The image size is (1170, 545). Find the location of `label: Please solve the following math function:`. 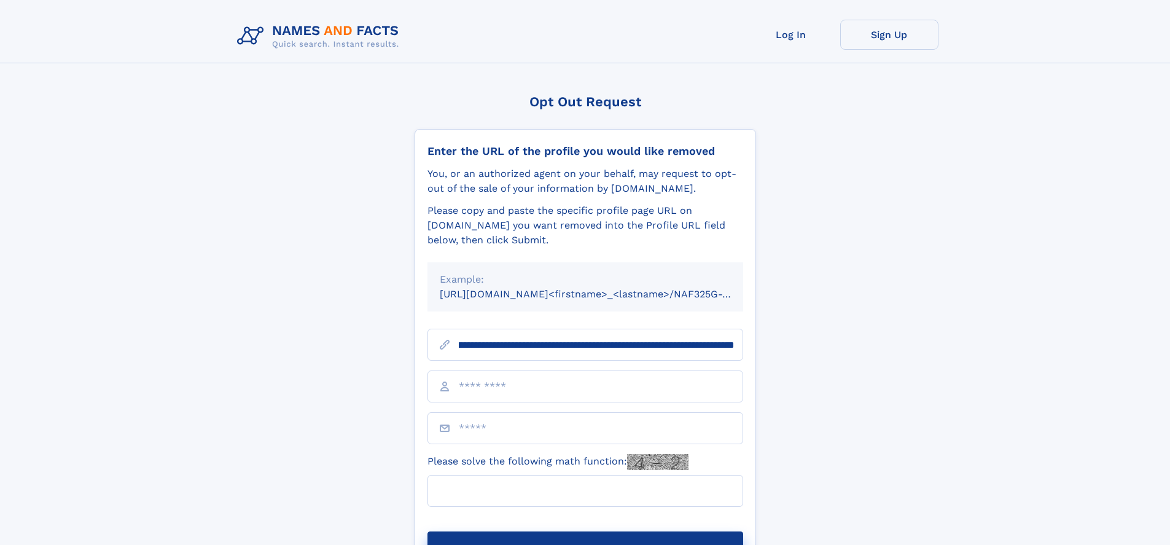

label: Please solve the following math function: is located at coordinates (557, 462).